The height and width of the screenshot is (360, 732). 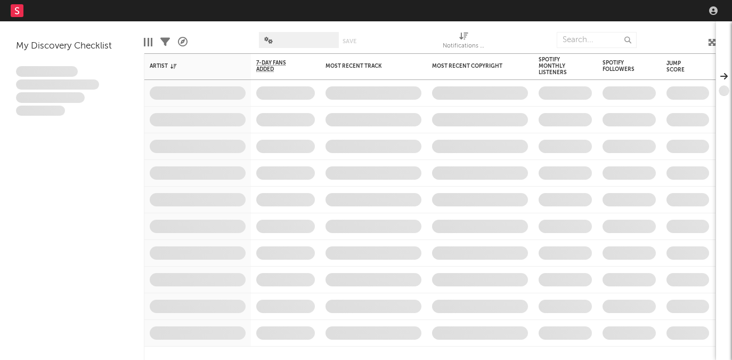 I want to click on span: Lorem ipsum dolor, so click(x=47, y=71).